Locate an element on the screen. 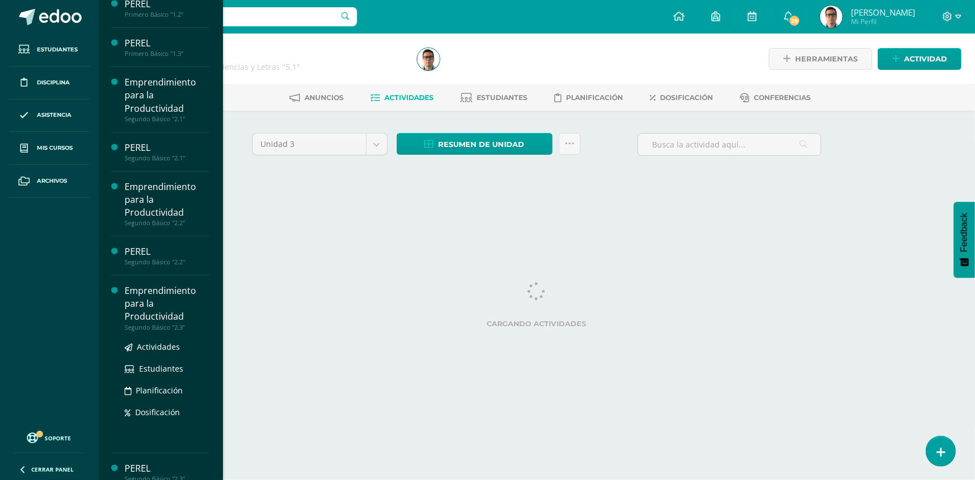  span: Actividad is located at coordinates (925, 59).